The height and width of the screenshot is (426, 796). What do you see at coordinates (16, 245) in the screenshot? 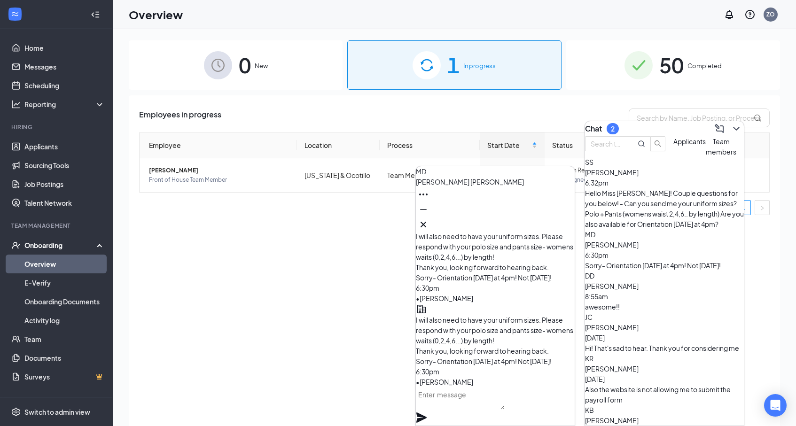
I see `svg: UserCheck` at bounding box center [16, 245].